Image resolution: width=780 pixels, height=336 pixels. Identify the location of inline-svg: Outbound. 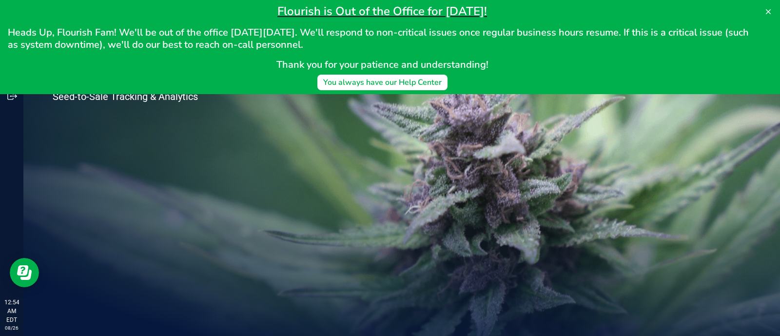
(12, 96).